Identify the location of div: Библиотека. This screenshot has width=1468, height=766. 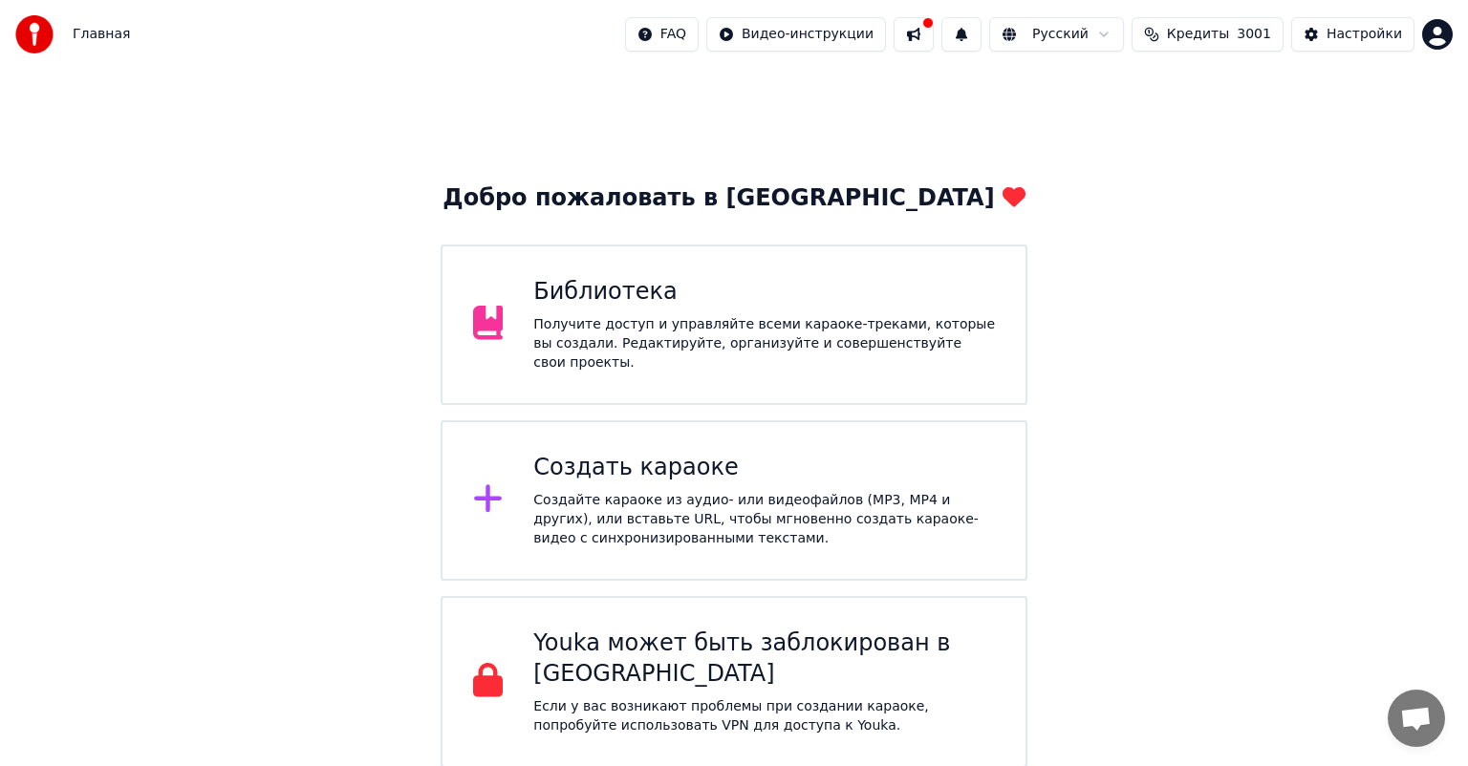
(764, 292).